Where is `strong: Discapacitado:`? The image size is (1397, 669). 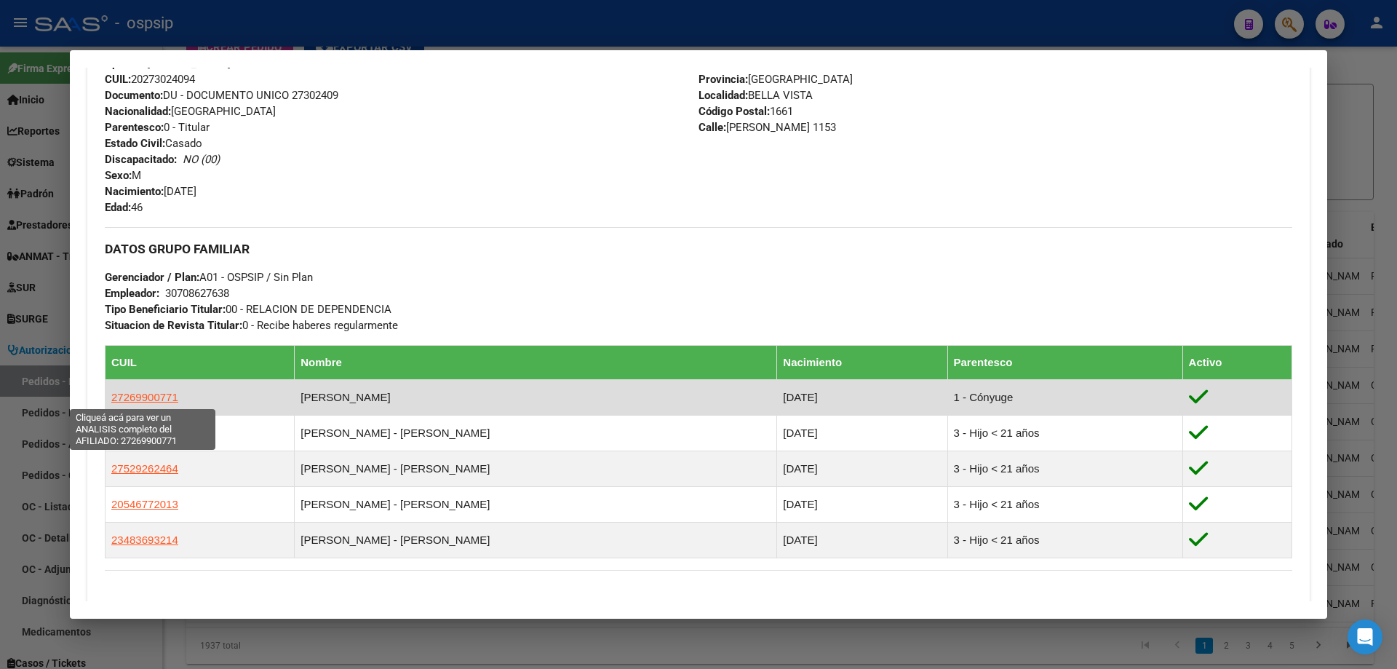 strong: Discapacitado: is located at coordinates (140, 159).